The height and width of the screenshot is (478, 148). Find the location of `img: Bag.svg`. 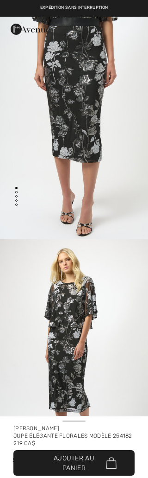

img: Bag.svg is located at coordinates (112, 463).